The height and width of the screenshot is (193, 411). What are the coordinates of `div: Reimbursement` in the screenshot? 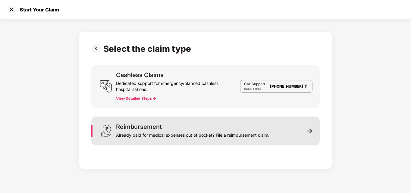 It's located at (139, 127).